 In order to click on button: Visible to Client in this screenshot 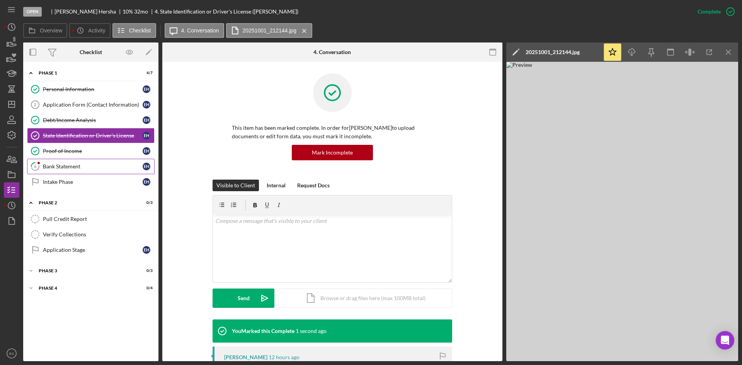, I will do `click(236, 186)`.